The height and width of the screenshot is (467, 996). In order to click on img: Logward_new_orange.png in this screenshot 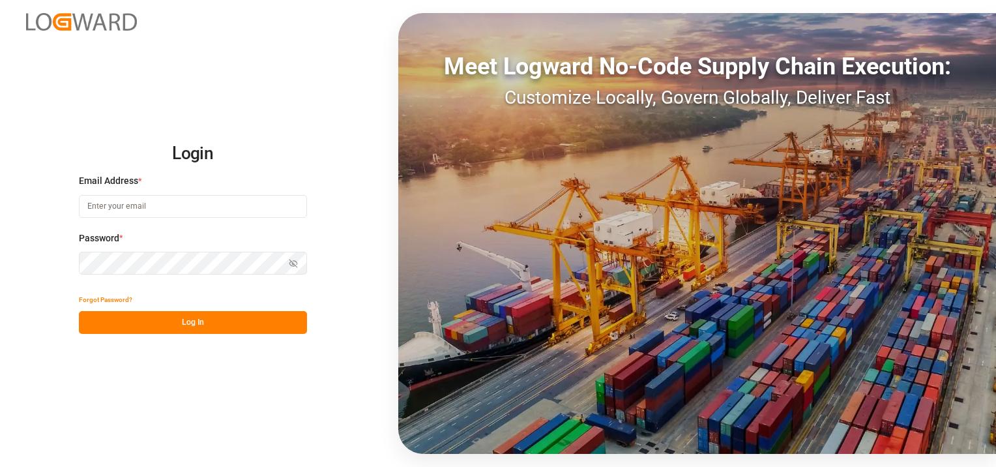, I will do `click(82, 22)`.